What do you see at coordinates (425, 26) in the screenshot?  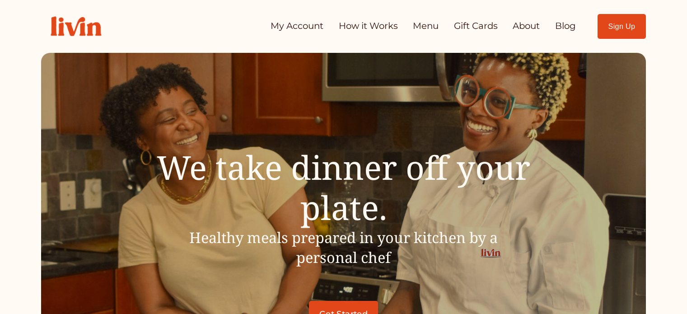 I see `a: Menu` at bounding box center [425, 26].